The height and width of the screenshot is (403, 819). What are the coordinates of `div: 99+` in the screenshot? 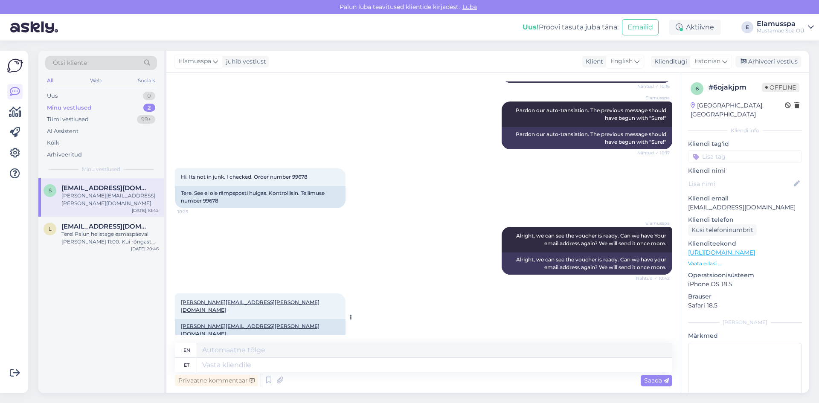 It's located at (146, 119).